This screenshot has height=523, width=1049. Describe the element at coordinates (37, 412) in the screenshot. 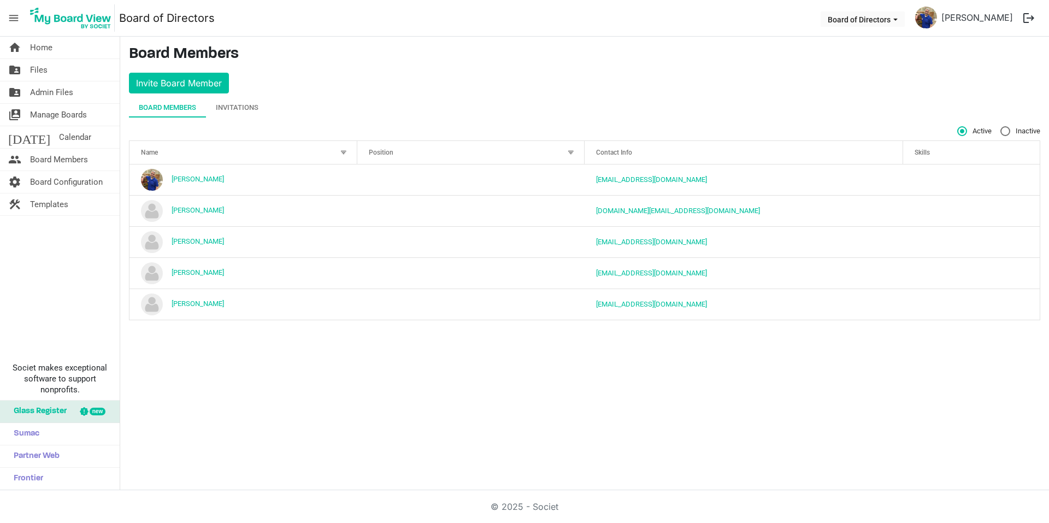

I see `span: Glass Register` at that location.